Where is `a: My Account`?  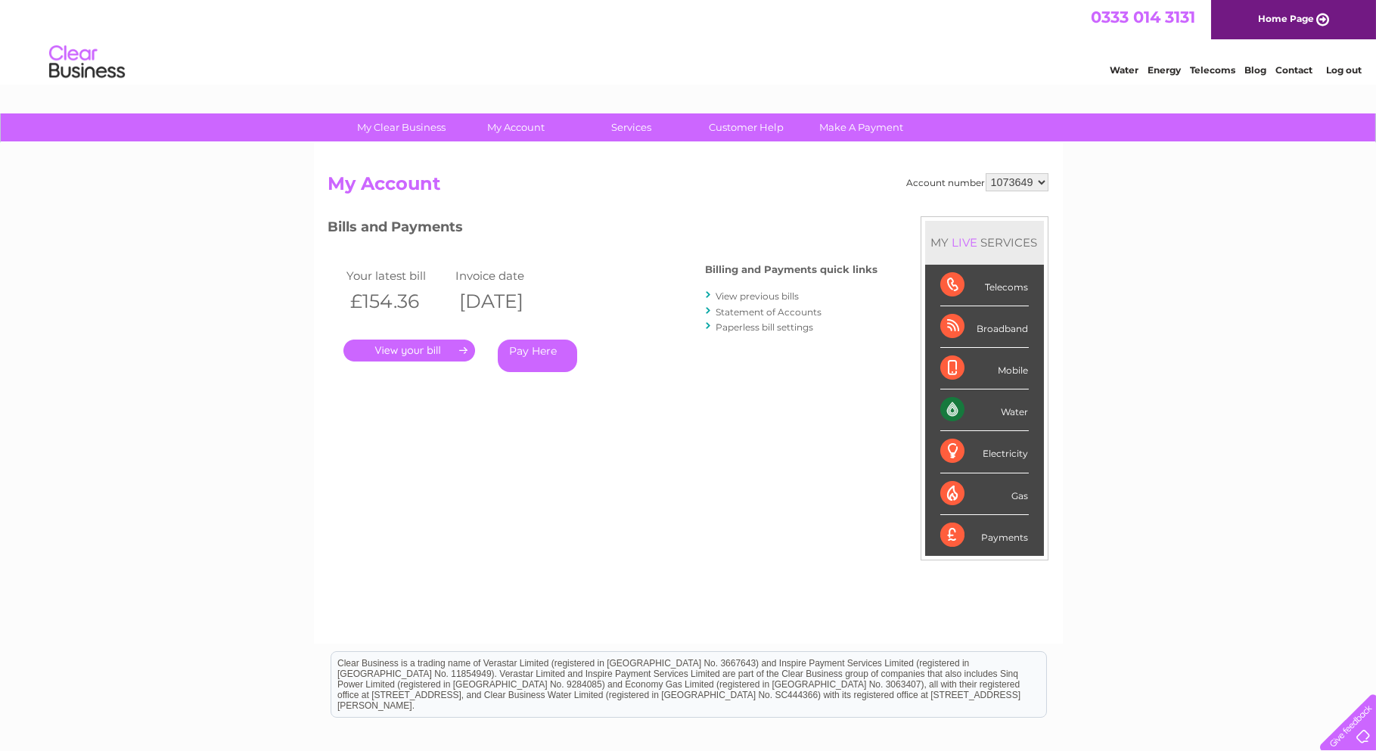 a: My Account is located at coordinates (516, 127).